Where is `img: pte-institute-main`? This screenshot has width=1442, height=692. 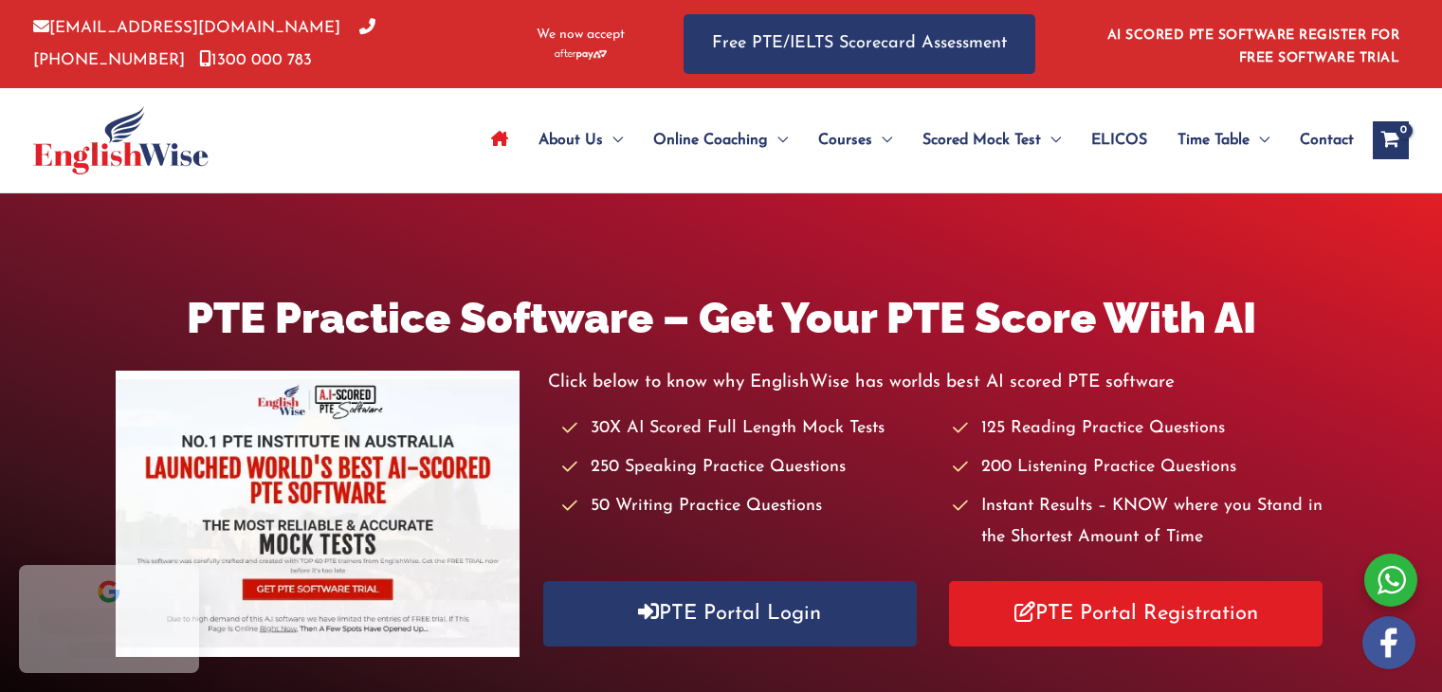 img: pte-institute-main is located at coordinates (318, 514).